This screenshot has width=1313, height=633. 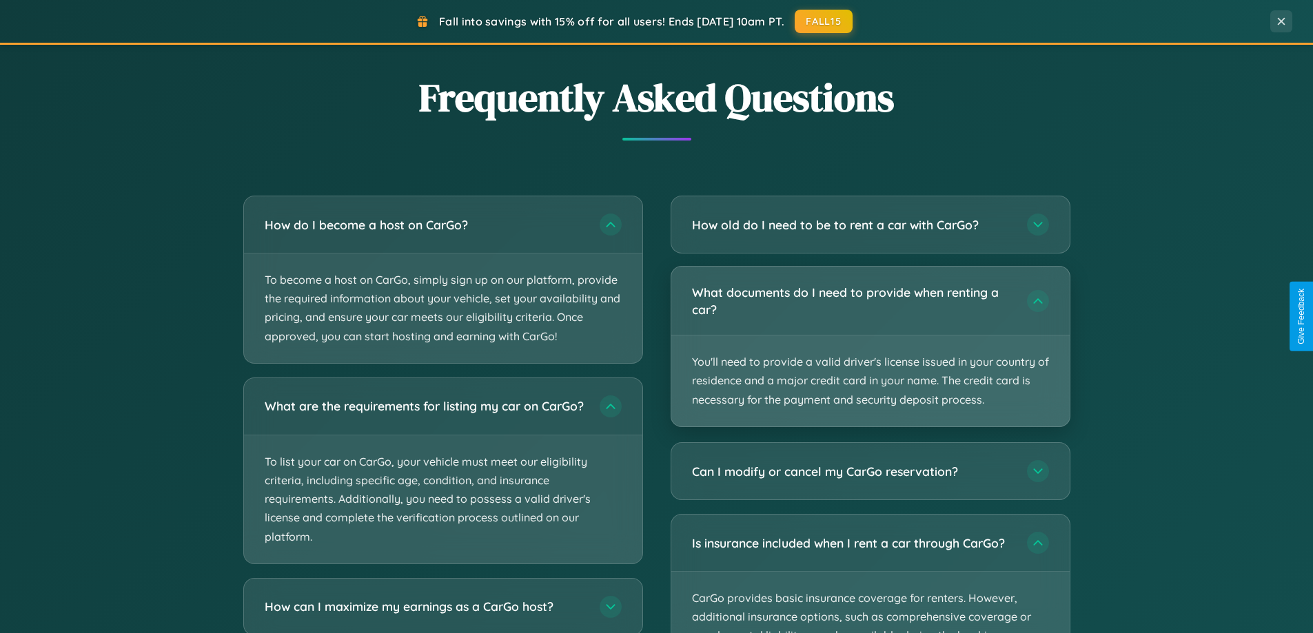 What do you see at coordinates (852, 300) in the screenshot?
I see `h3: What documents do I need to provide when renting a car?` at bounding box center [852, 300].